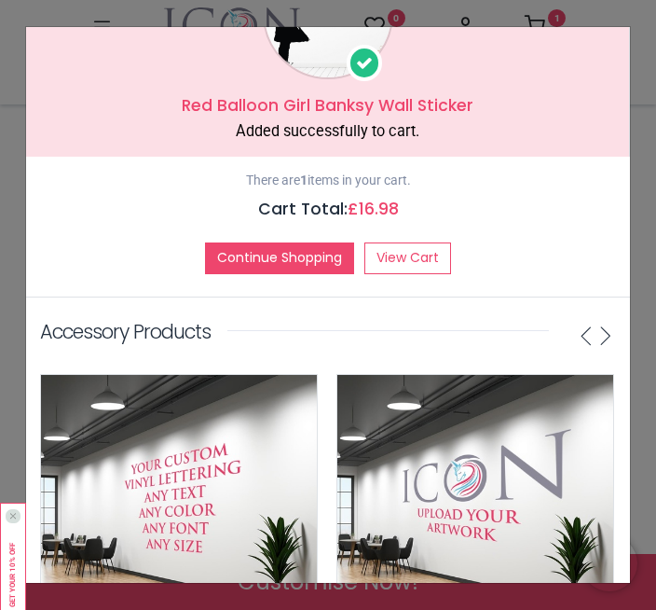 Image resolution: width=656 pixels, height=610 pixels. I want to click on div: Added successfully to cart., so click(327, 131).